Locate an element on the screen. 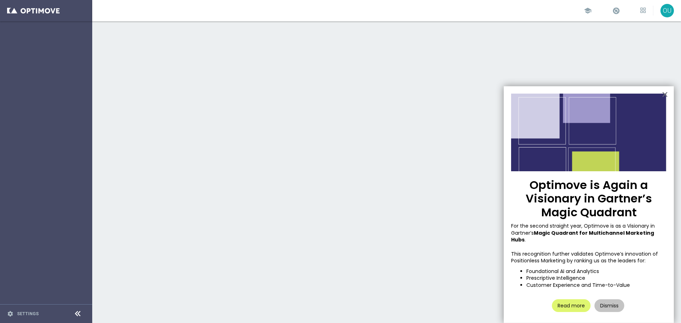 This screenshot has height=323, width=681. p: This recognition further validates Optimove’s innovation of Positionless Marketing by ranking us ... is located at coordinates (588, 257).